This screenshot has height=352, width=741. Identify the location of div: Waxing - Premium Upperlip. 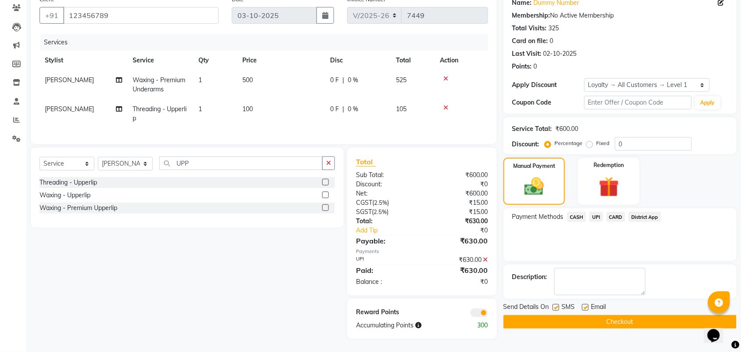
(78, 208).